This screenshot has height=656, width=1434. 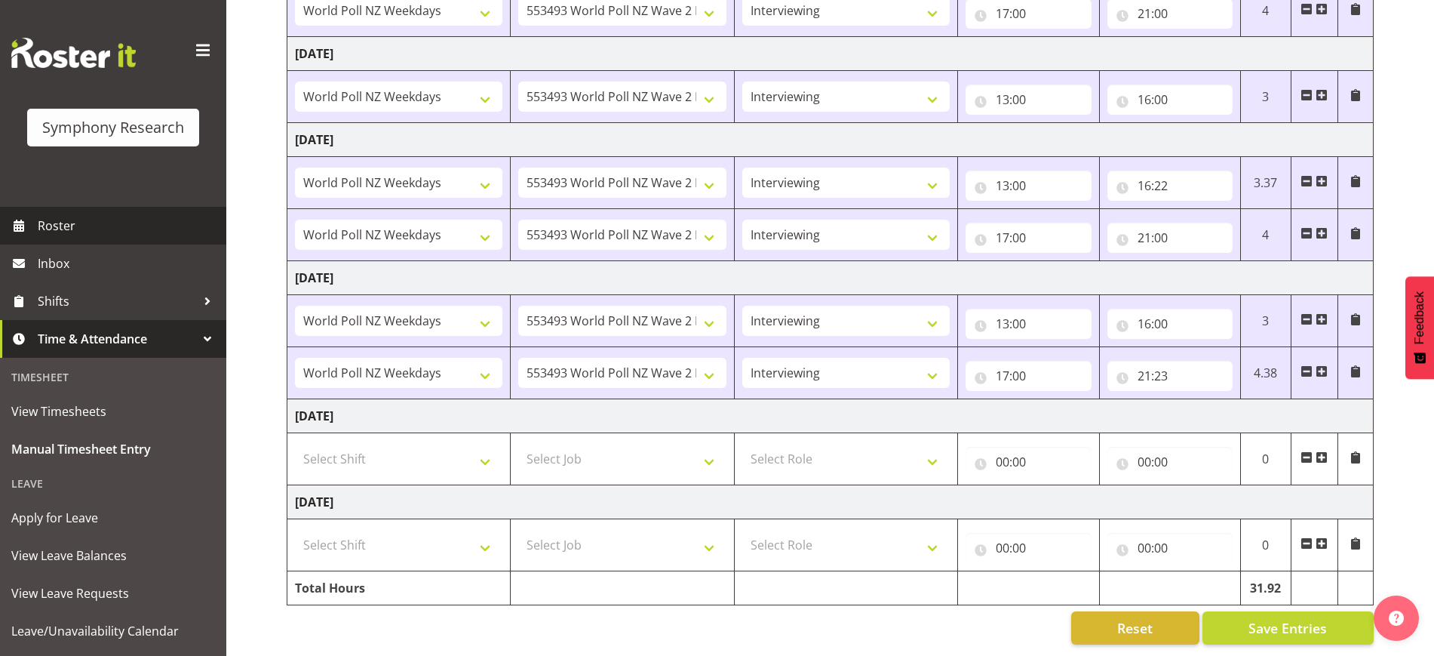 What do you see at coordinates (113, 127) in the screenshot?
I see `div: Symphony Research` at bounding box center [113, 127].